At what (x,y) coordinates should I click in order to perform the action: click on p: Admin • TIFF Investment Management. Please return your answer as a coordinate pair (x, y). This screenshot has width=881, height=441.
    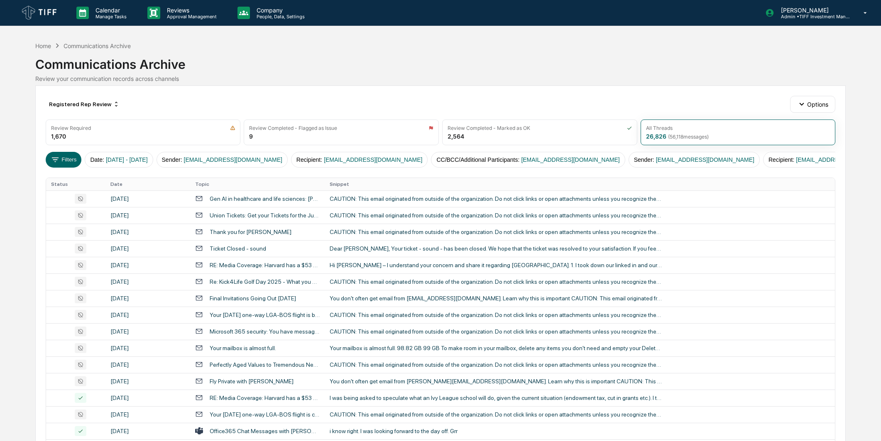
    Looking at the image, I should click on (813, 17).